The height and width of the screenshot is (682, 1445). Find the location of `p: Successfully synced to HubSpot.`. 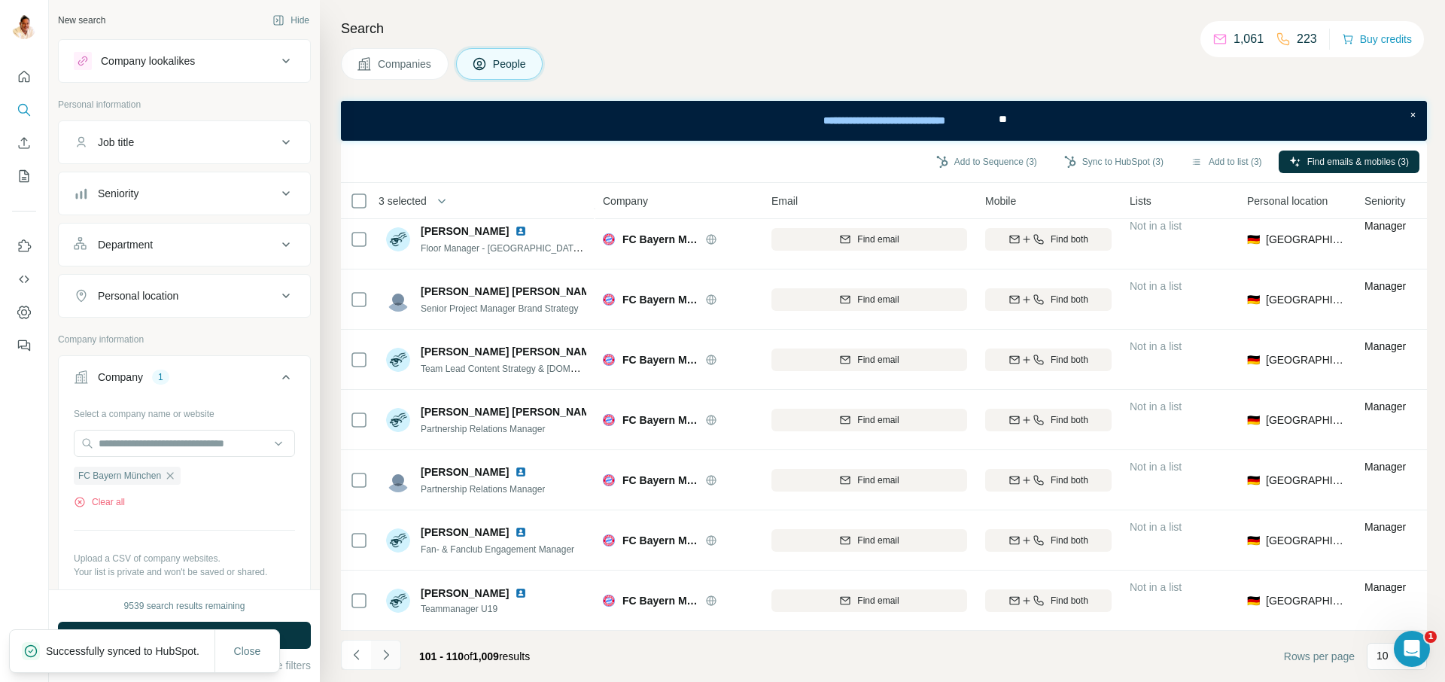

p: Successfully synced to HubSpot. is located at coordinates (129, 651).